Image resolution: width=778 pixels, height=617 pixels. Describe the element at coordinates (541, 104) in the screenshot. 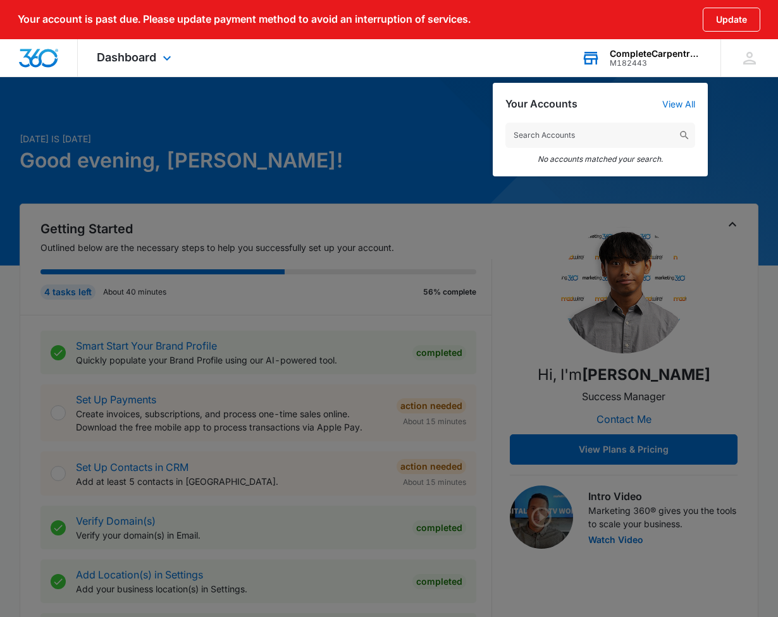

I see `h2: Your Accounts` at that location.